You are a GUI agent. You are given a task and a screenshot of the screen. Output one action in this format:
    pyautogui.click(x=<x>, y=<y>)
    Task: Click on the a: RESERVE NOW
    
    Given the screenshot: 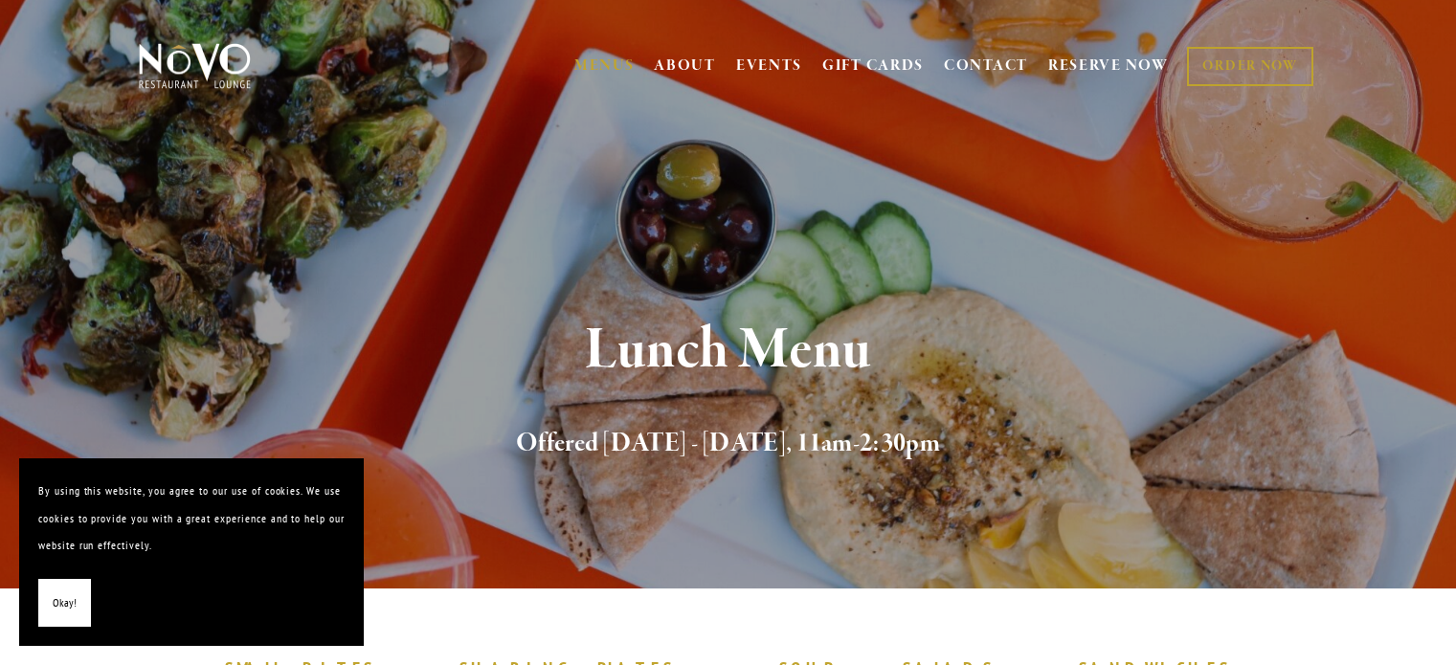 What is the action you would take?
    pyautogui.click(x=1109, y=66)
    